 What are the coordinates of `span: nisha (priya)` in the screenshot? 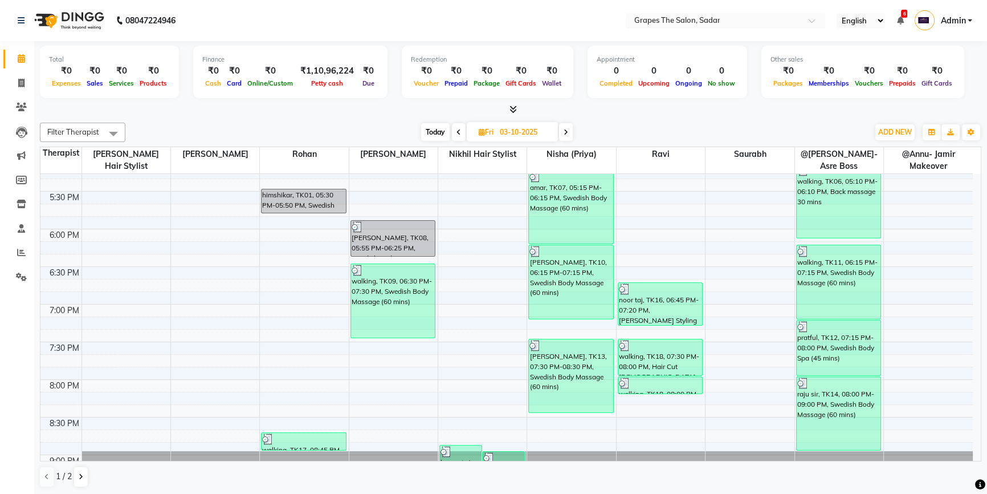 It's located at (571, 154).